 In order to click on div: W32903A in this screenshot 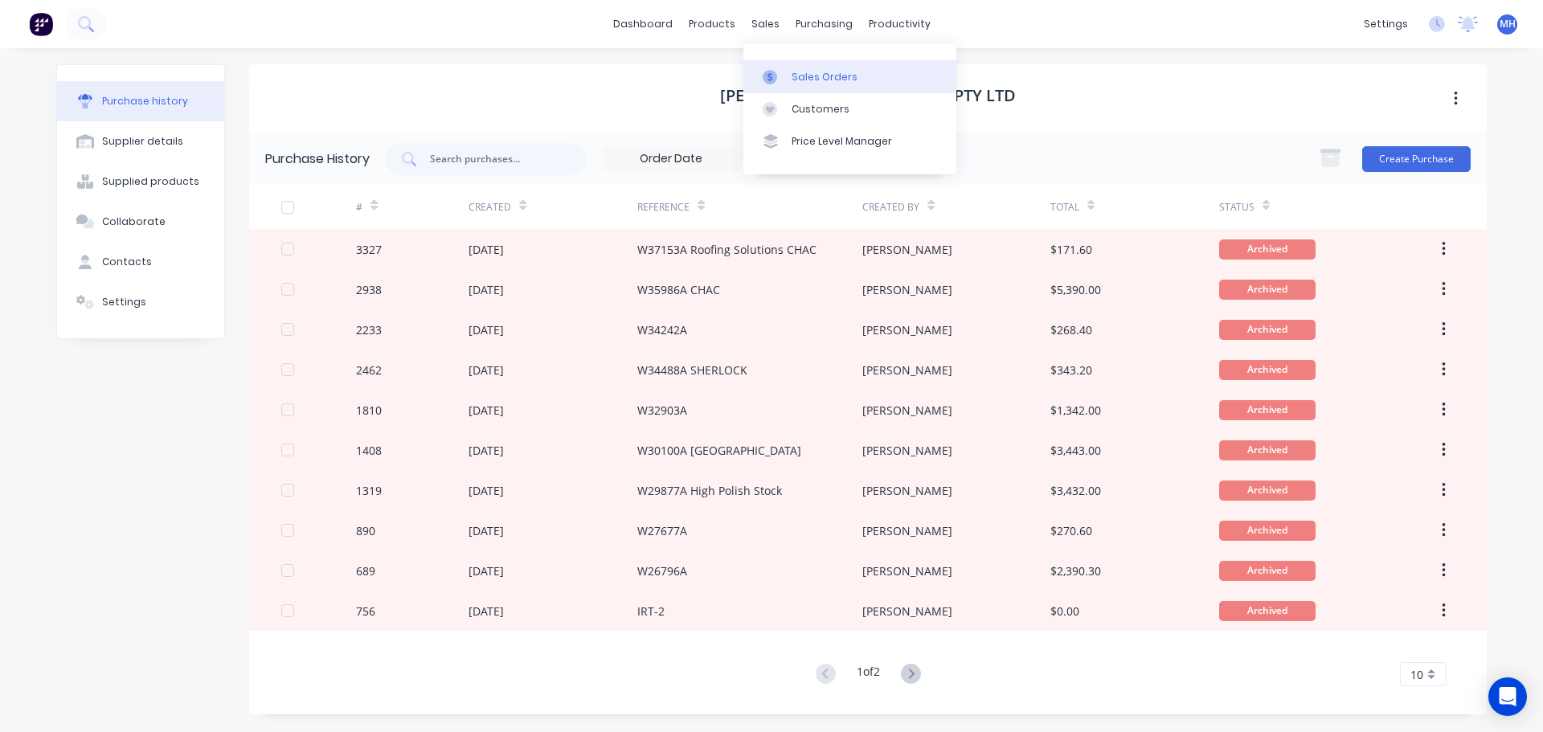, I will do `click(662, 410)`.